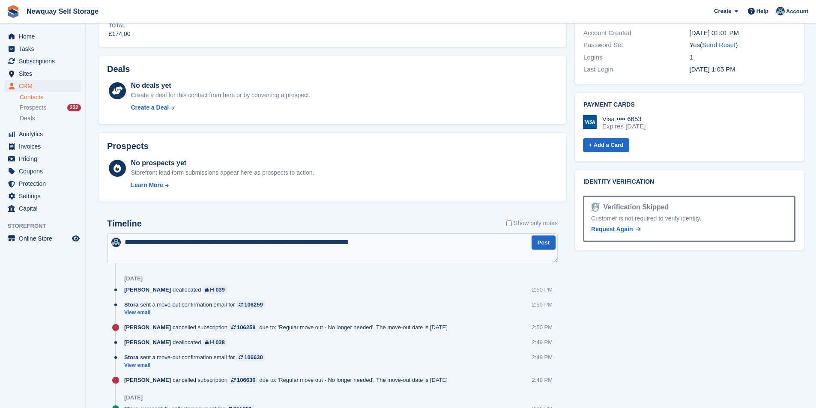  Describe the element at coordinates (636, 45) in the screenshot. I see `div: Password Set` at that location.